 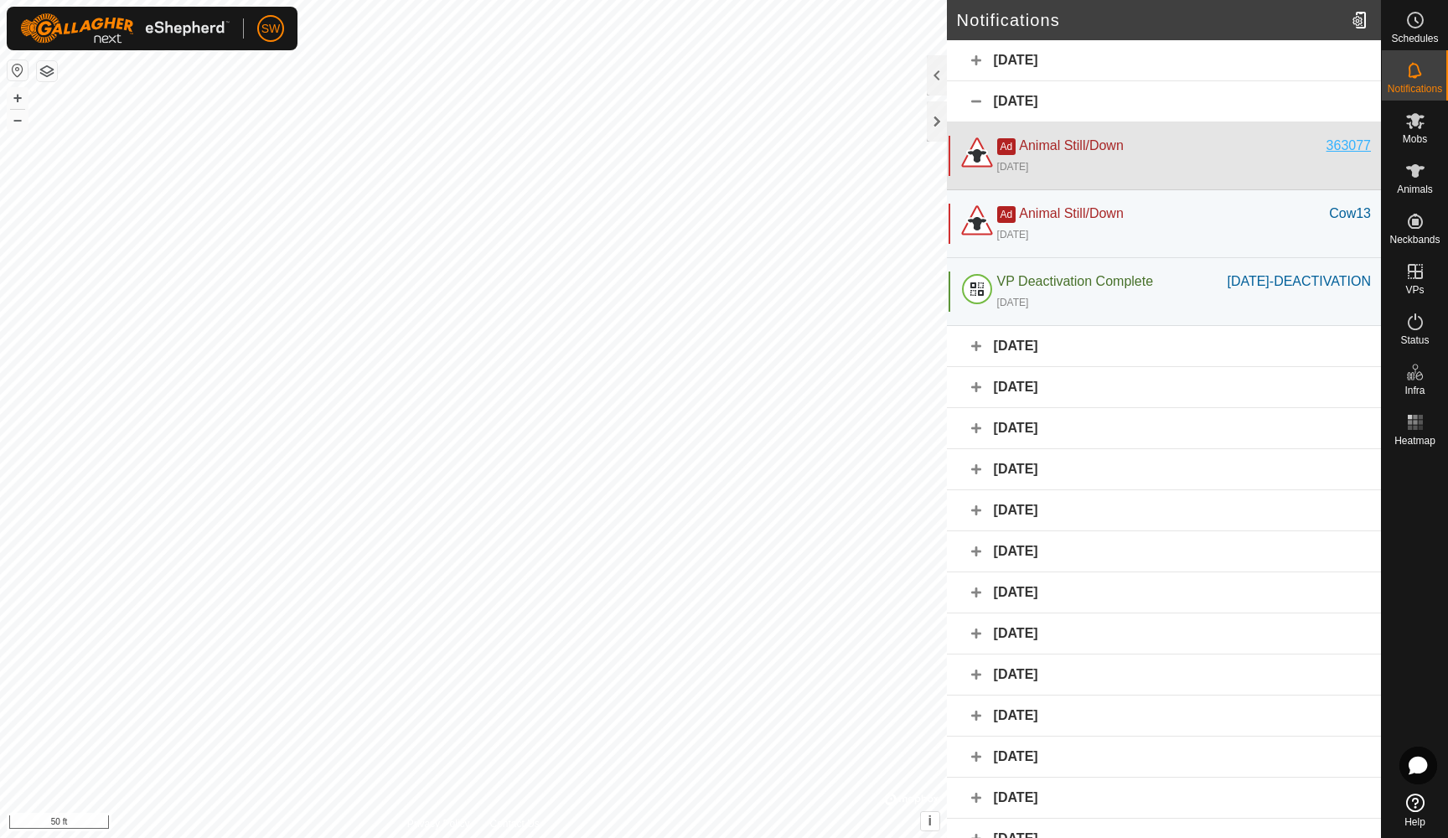 I want to click on span: Neckbands, so click(x=1415, y=240).